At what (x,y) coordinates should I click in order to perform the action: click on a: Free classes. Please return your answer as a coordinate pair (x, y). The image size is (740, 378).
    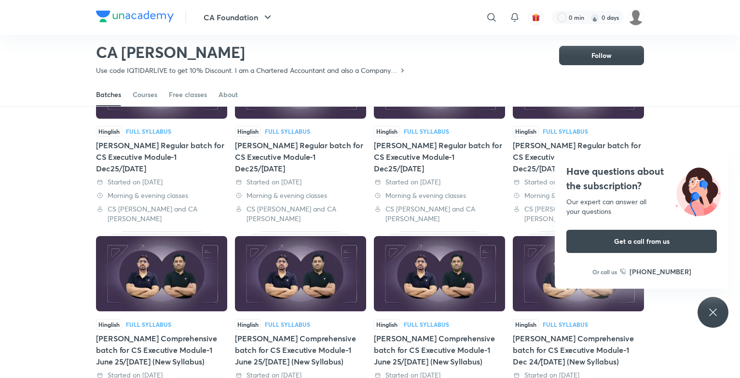
    Looking at the image, I should click on (188, 95).